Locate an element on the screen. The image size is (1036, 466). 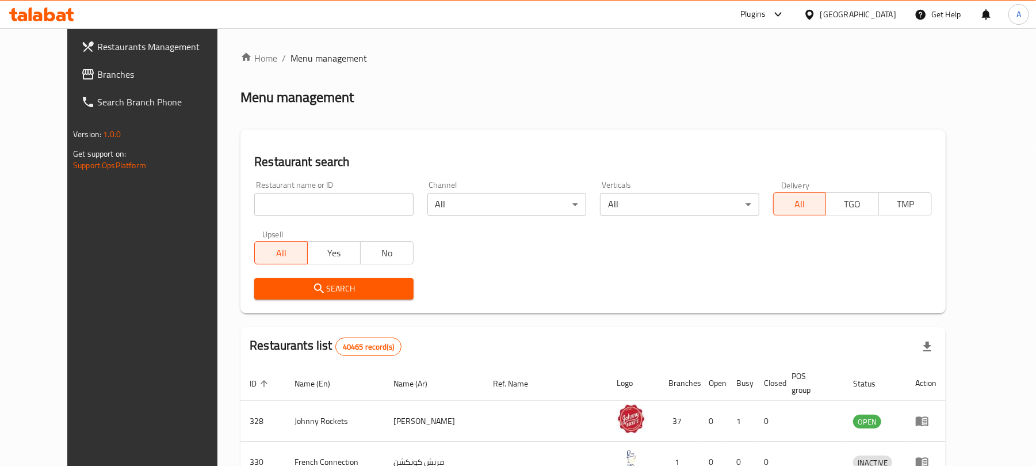
td: 1 is located at coordinates (741, 421).